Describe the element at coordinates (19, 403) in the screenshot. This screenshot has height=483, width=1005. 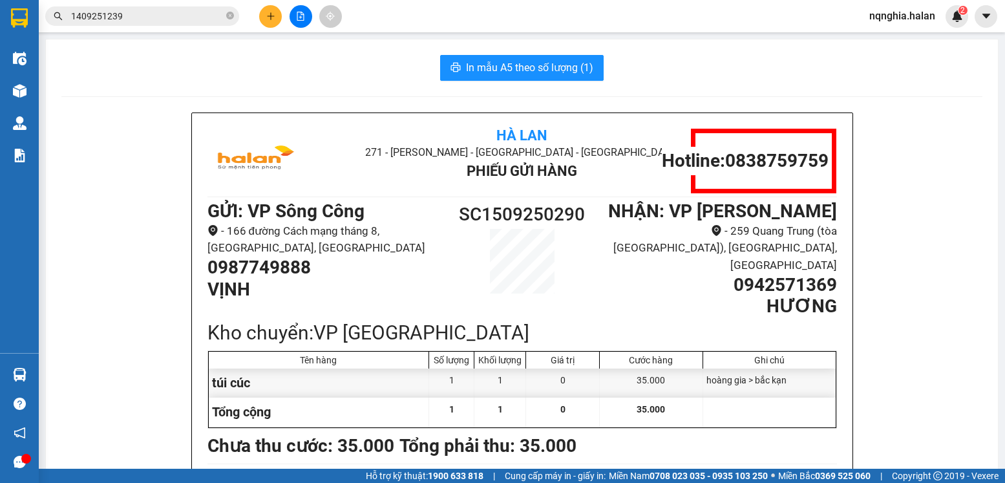
I see `span: question-circle` at that location.